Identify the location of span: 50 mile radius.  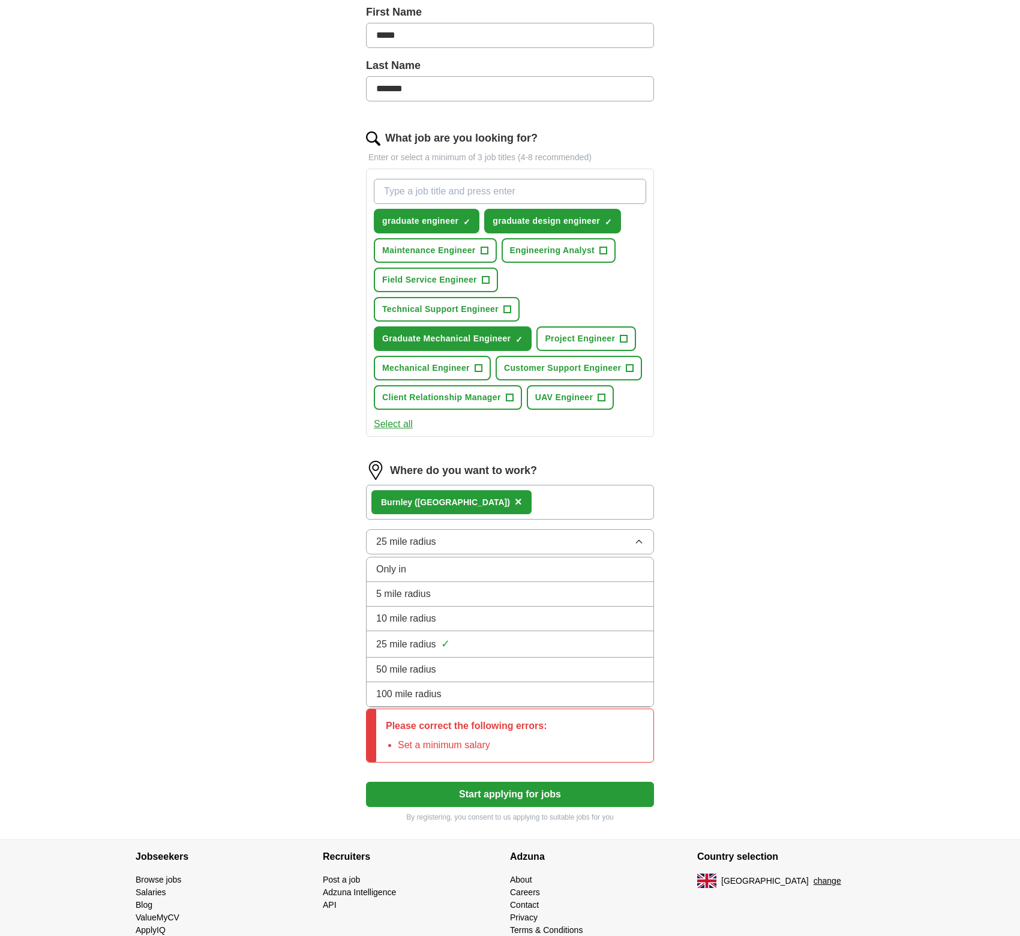
(406, 670).